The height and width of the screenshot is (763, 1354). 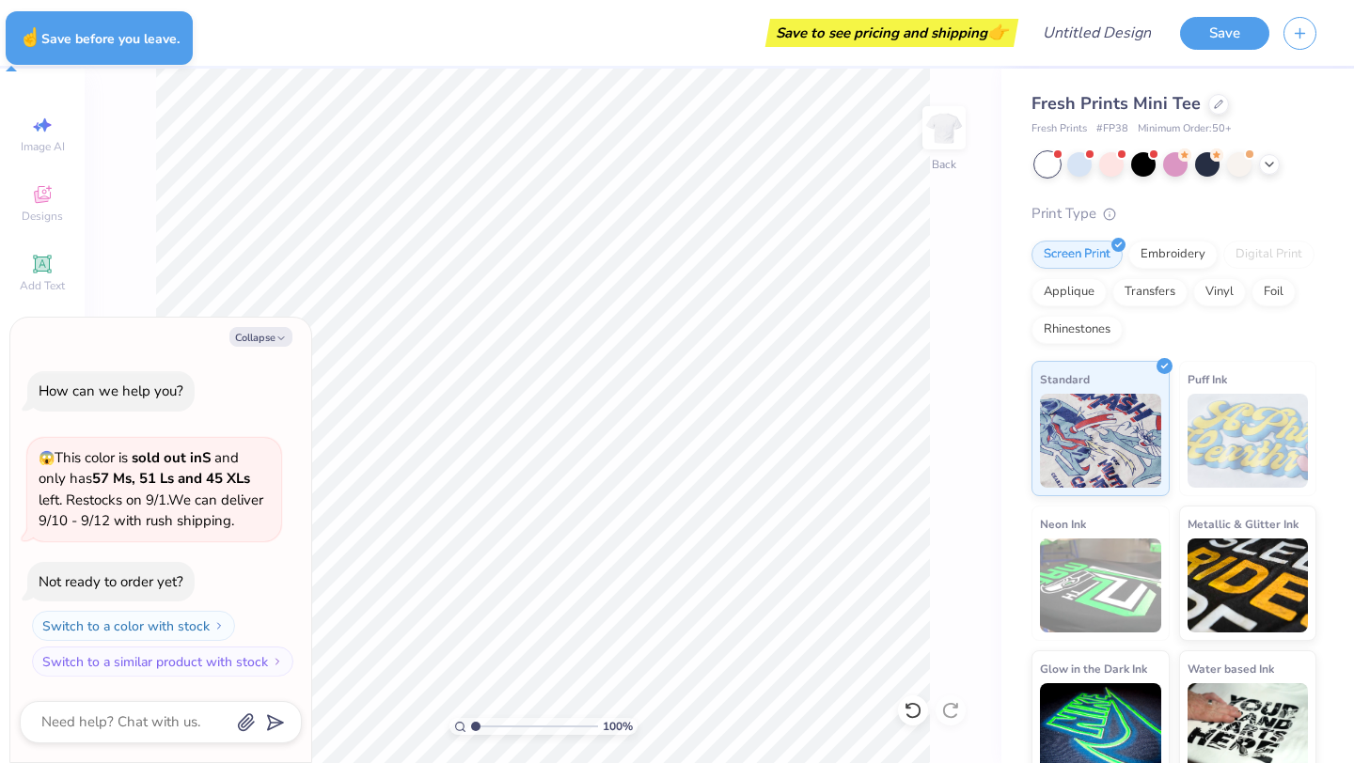 What do you see at coordinates (1059, 129) in the screenshot?
I see `span: Fresh Prints` at bounding box center [1059, 129].